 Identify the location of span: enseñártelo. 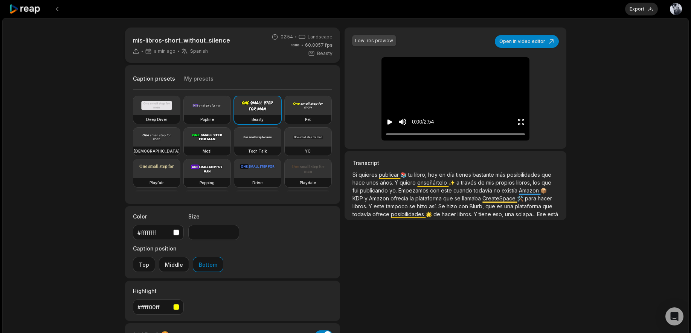
(433, 182).